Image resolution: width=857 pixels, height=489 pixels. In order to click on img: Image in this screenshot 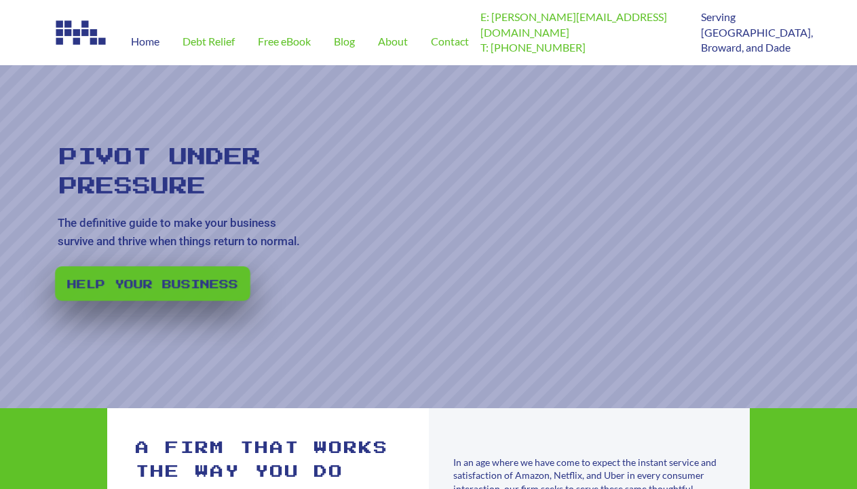, I will do `click(81, 33)`.